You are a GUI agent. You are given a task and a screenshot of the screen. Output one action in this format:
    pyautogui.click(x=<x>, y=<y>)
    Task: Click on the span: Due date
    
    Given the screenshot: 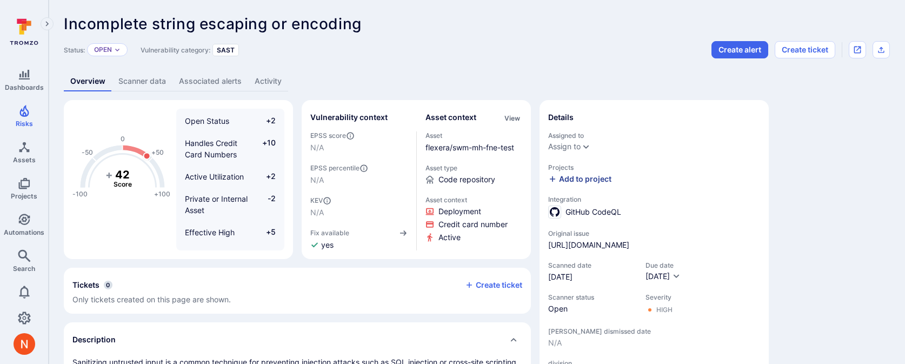 What is the action you would take?
    pyautogui.click(x=663, y=265)
    